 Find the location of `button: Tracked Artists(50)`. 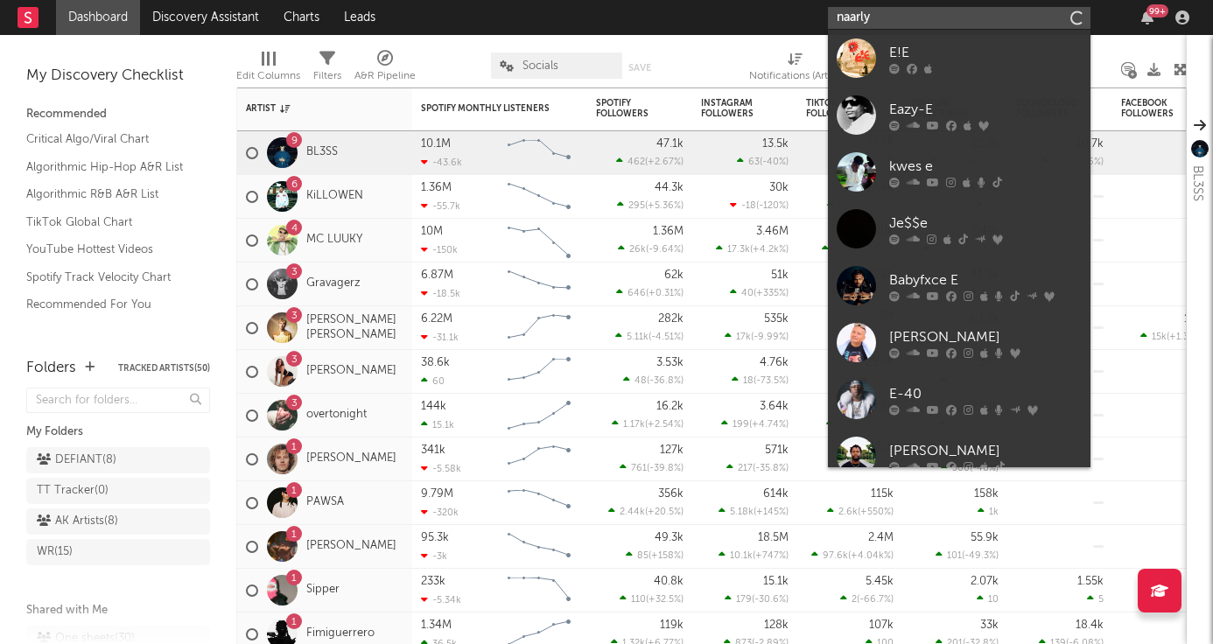

button: Tracked Artists(50) is located at coordinates (164, 368).